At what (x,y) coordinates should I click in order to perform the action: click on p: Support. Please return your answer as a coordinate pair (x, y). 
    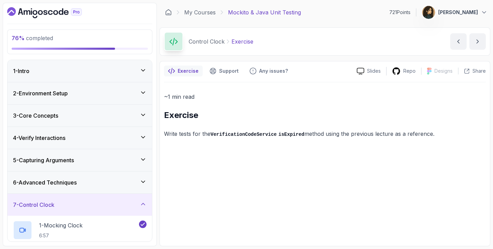
    Looking at the image, I should click on (229, 71).